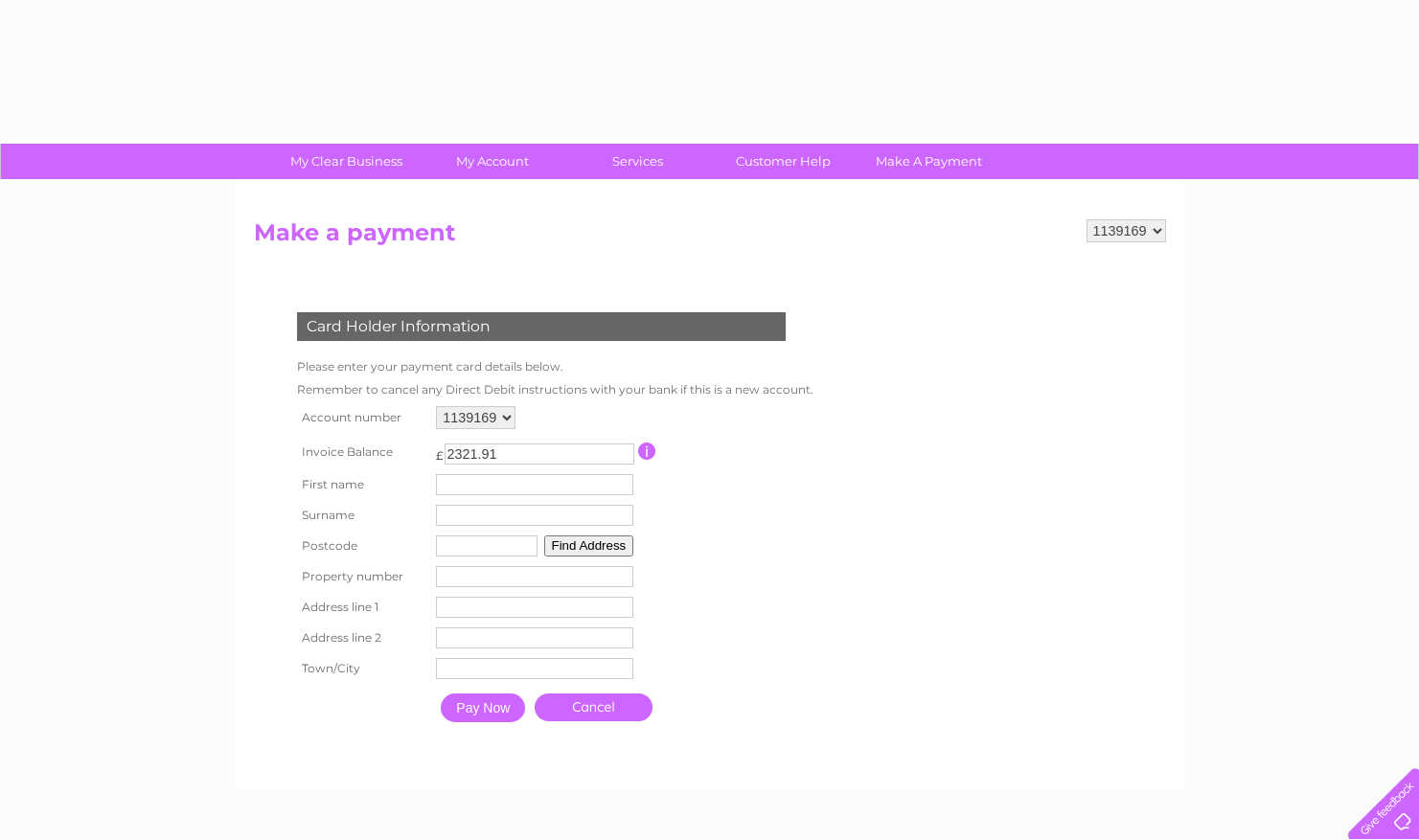 The height and width of the screenshot is (840, 1419). I want to click on th: Address line 1, so click(362, 608).